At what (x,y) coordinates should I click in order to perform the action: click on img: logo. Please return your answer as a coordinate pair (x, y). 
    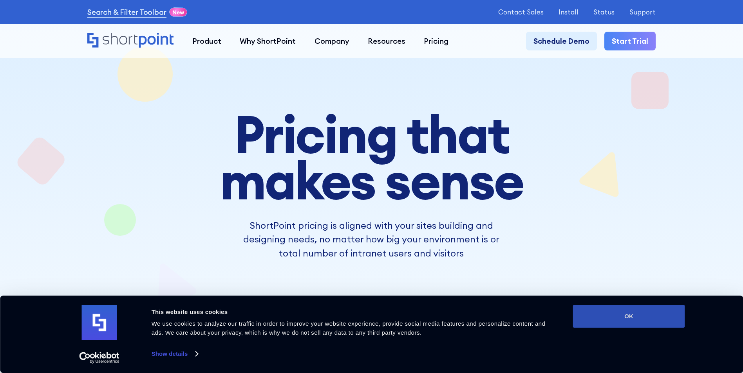
    Looking at the image, I should click on (99, 323).